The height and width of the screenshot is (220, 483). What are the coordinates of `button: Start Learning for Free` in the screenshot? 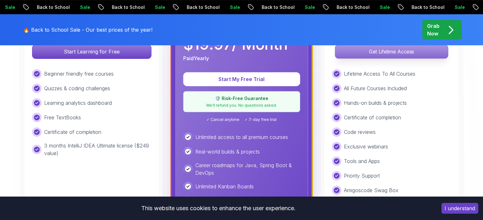 It's located at (92, 52).